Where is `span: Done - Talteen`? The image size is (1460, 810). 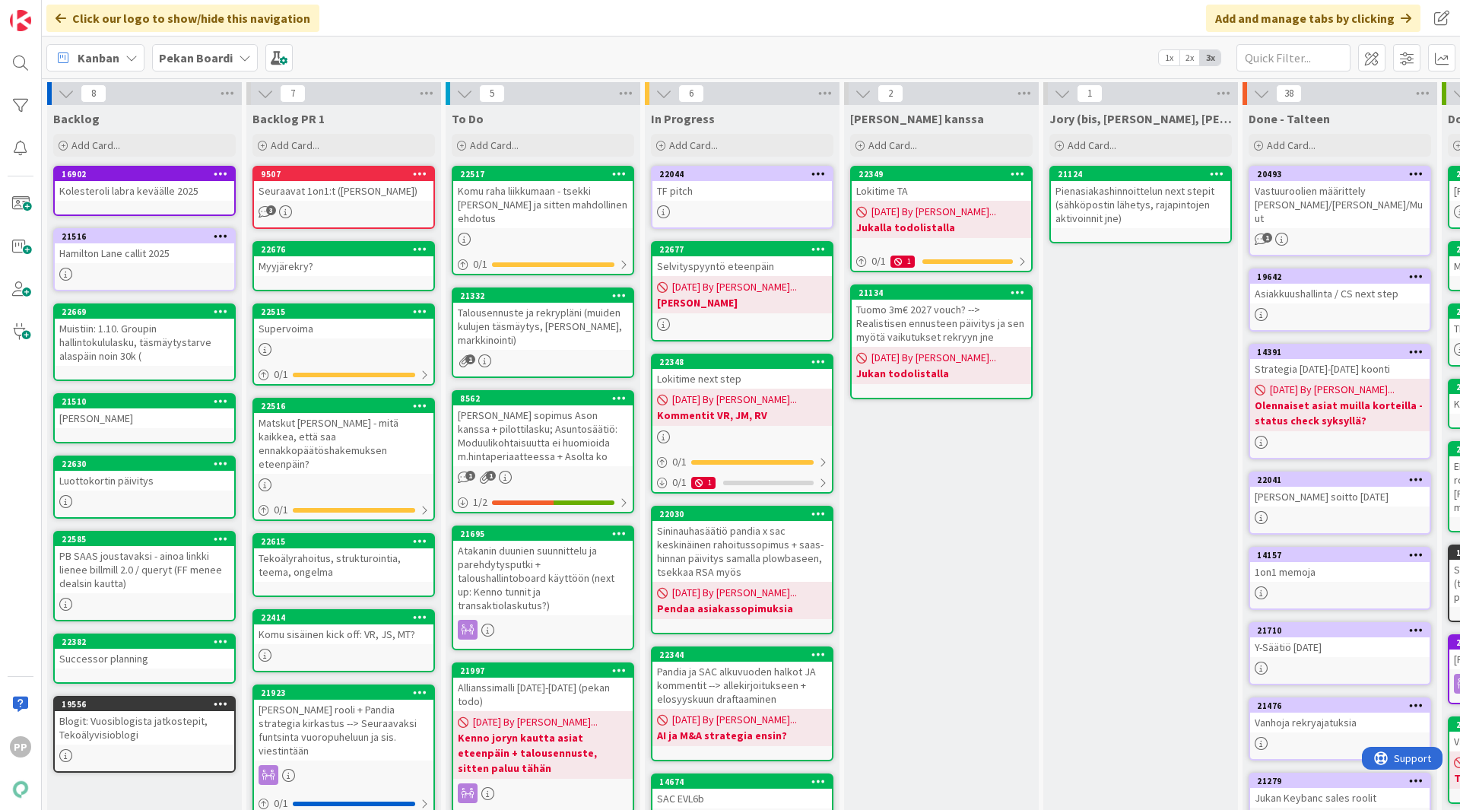 span: Done - Talteen is located at coordinates (1289, 119).